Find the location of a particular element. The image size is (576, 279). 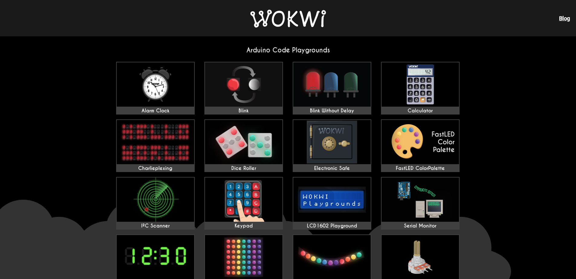

div: Alarm Clock is located at coordinates (155, 111).